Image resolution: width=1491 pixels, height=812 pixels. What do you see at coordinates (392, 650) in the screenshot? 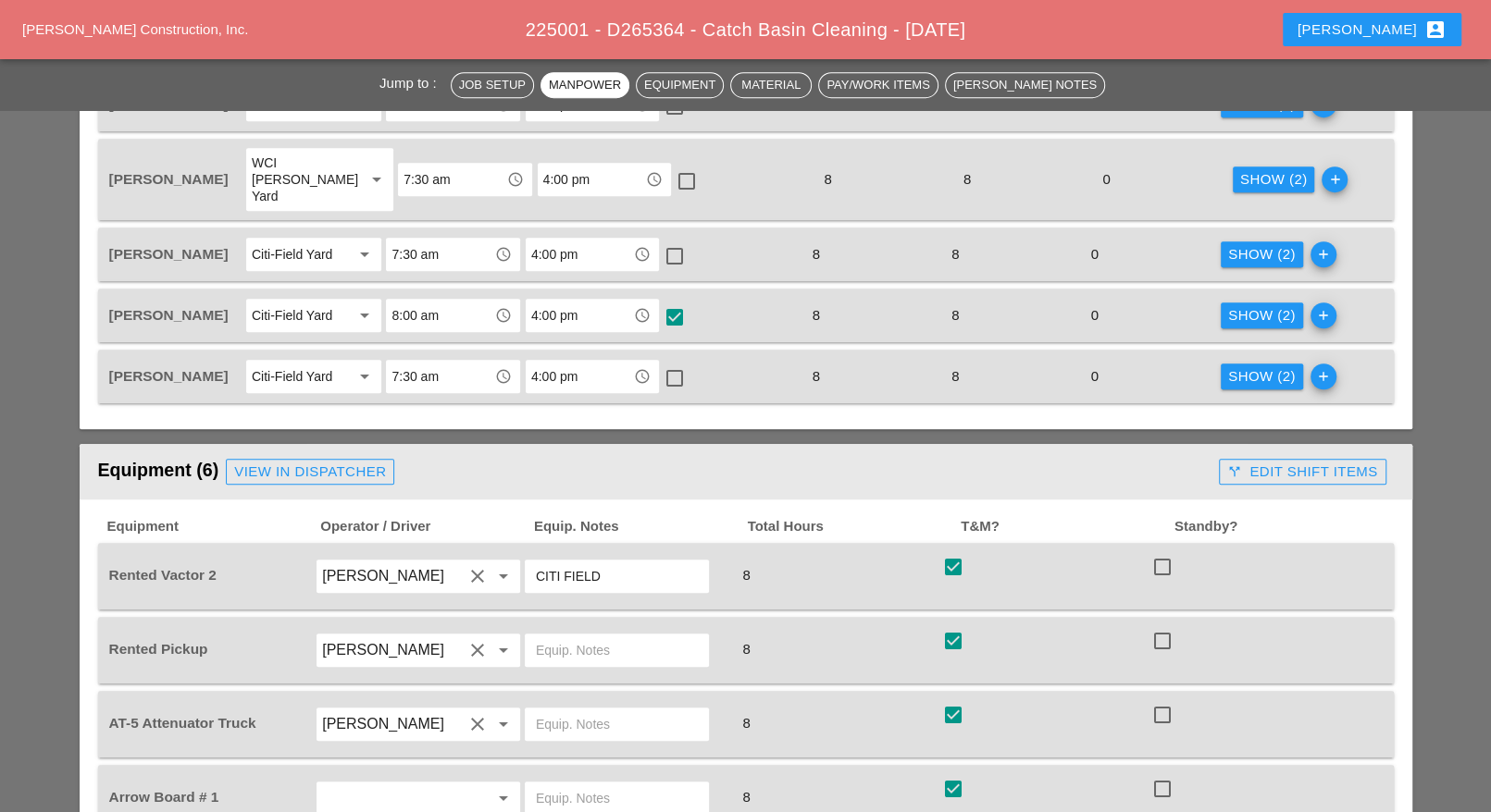
I see `input: Miguel Fernandes` at bounding box center [392, 650].